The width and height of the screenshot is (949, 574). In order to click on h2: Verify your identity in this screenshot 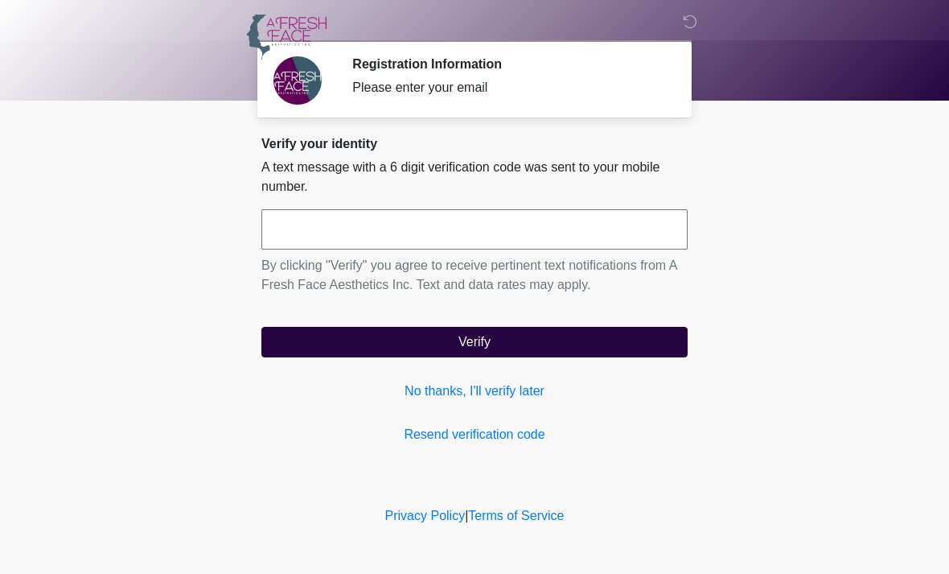, I will do `click(475, 143)`.